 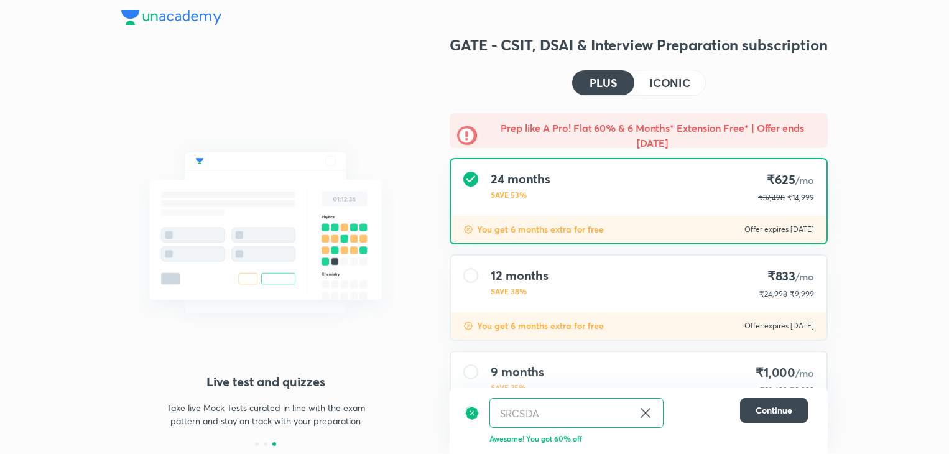 I want to click on a: Company Logo, so click(x=171, y=17).